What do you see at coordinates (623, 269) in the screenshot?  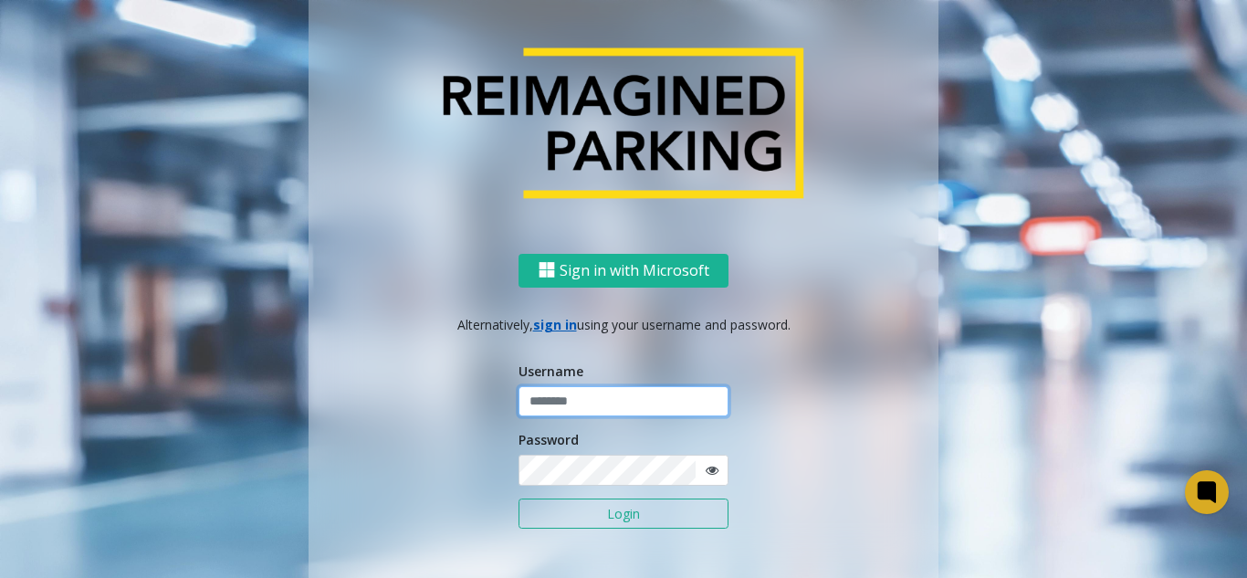 I see `button: Sign in with Microsoft` at bounding box center [623, 269].